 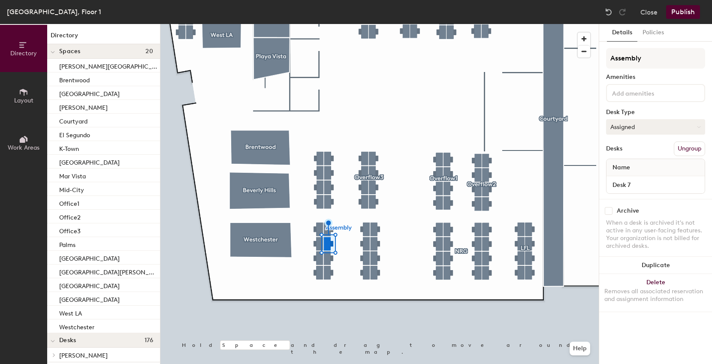 I want to click on button: Publish, so click(x=683, y=12).